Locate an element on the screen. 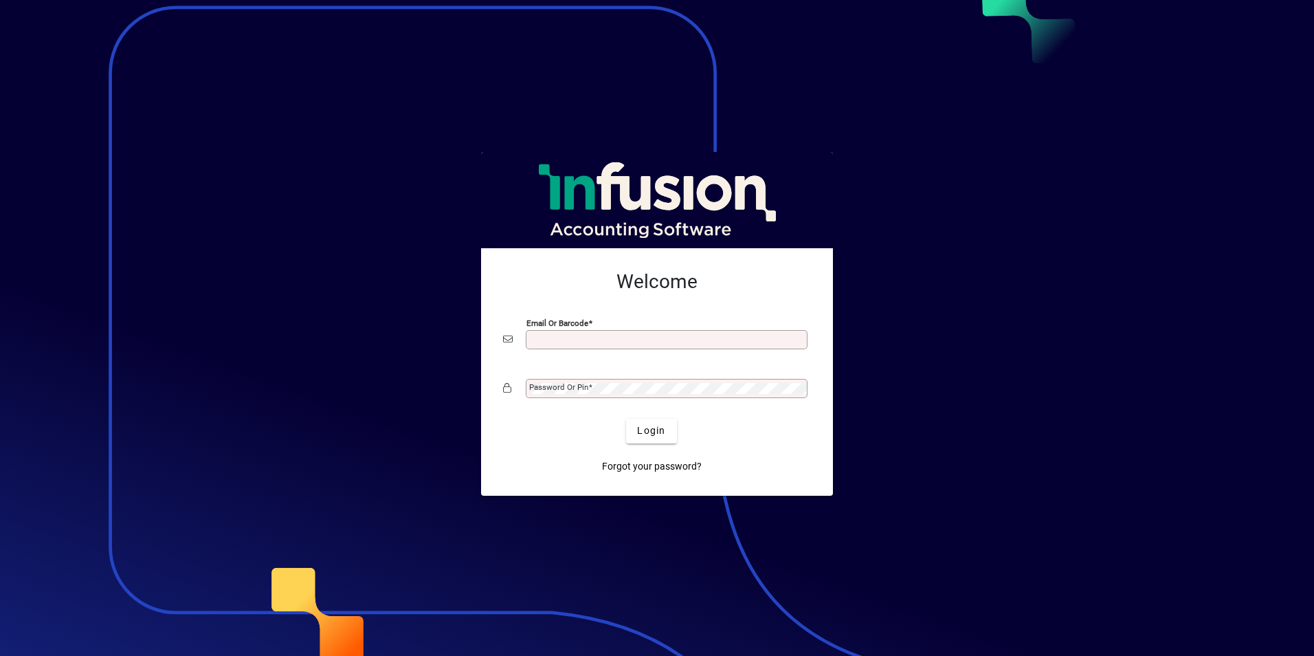  mat-label: Email or Barcode is located at coordinates (557, 322).